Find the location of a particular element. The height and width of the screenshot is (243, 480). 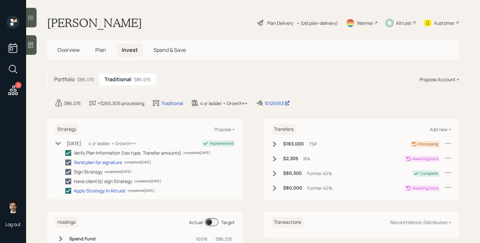

div: 3 is located at coordinates (18, 85).